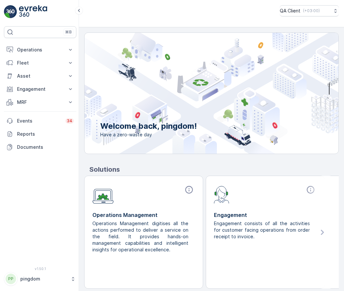 The width and height of the screenshot is (344, 291). What do you see at coordinates (40, 50) in the screenshot?
I see `p: Operations` at bounding box center [40, 50].